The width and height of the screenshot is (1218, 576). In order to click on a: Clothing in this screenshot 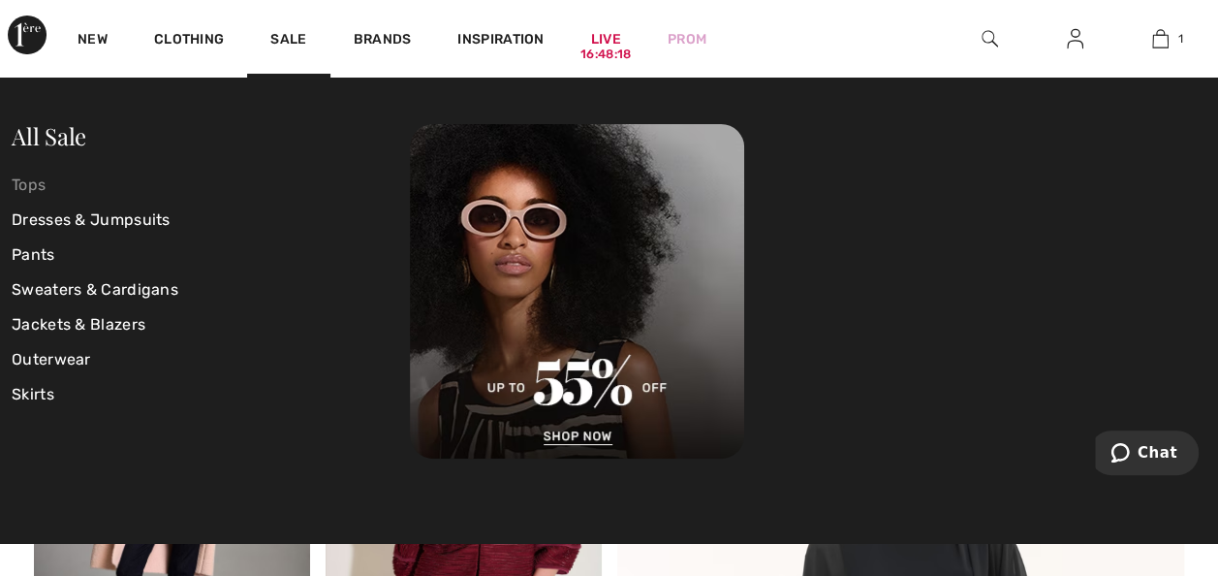, I will do `click(189, 41)`.